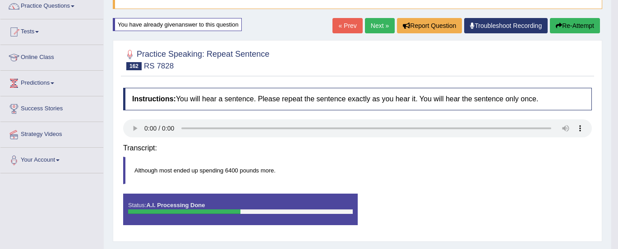 Image resolution: width=618 pixels, height=249 pixels. What do you see at coordinates (159, 66) in the screenshot?
I see `small: RS 7828` at bounding box center [159, 66].